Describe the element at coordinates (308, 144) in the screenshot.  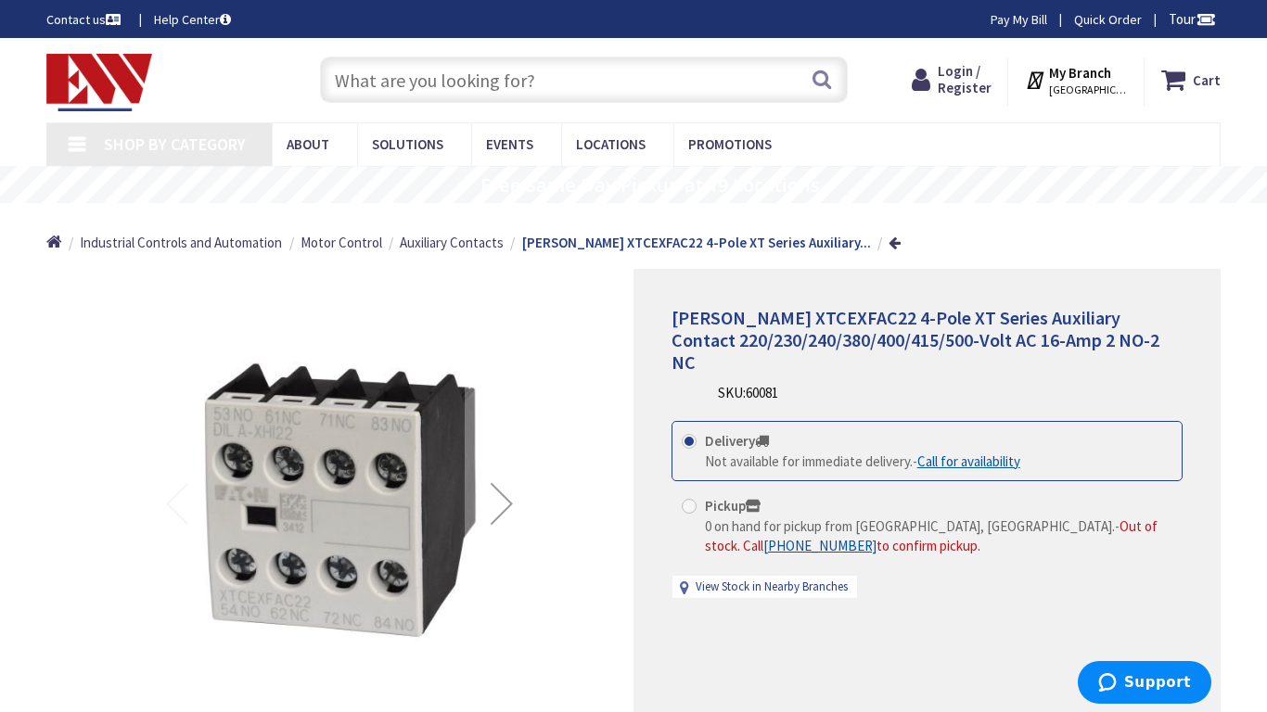
I see `span: About` at that location.